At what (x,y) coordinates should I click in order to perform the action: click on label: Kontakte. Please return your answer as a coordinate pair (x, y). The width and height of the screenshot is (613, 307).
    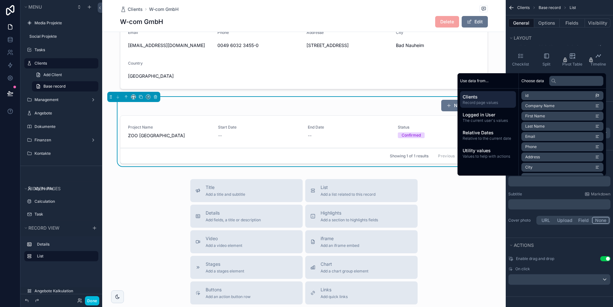
    Looking at the image, I should click on (65, 153).